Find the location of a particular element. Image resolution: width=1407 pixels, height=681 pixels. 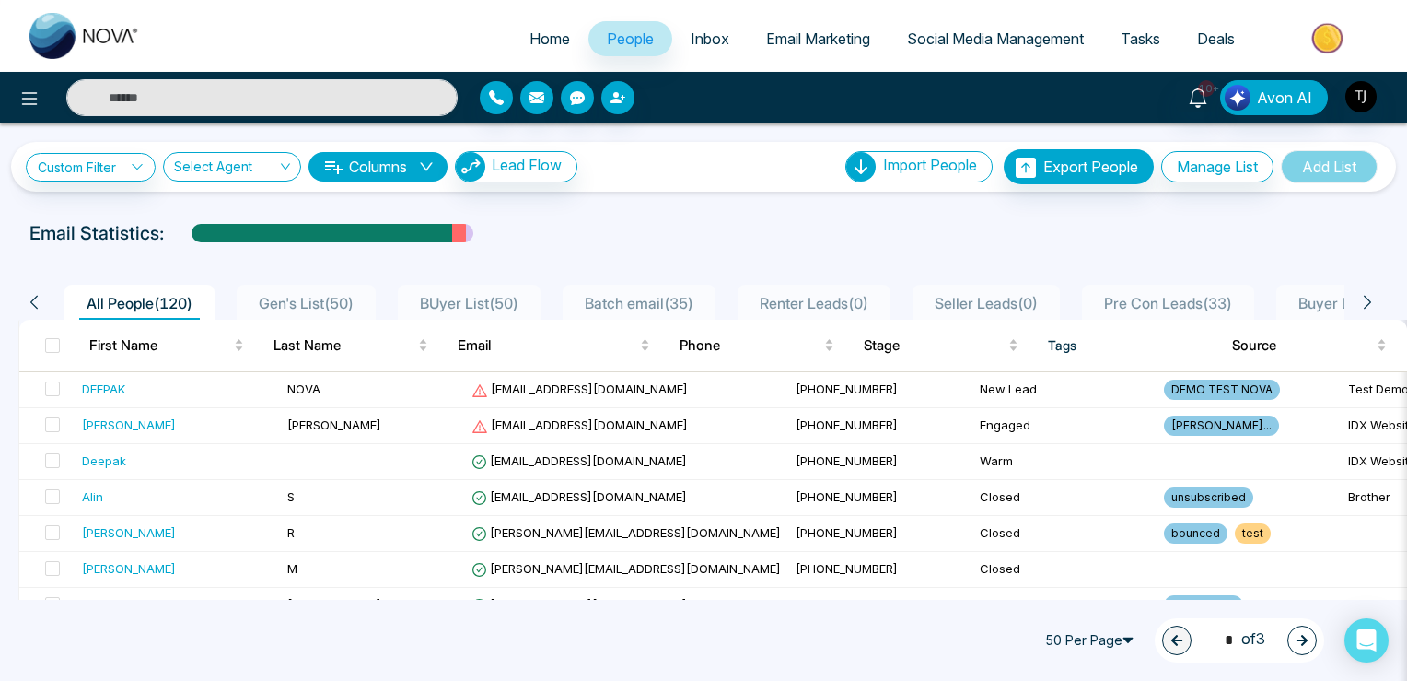

span: M is located at coordinates (292, 568).